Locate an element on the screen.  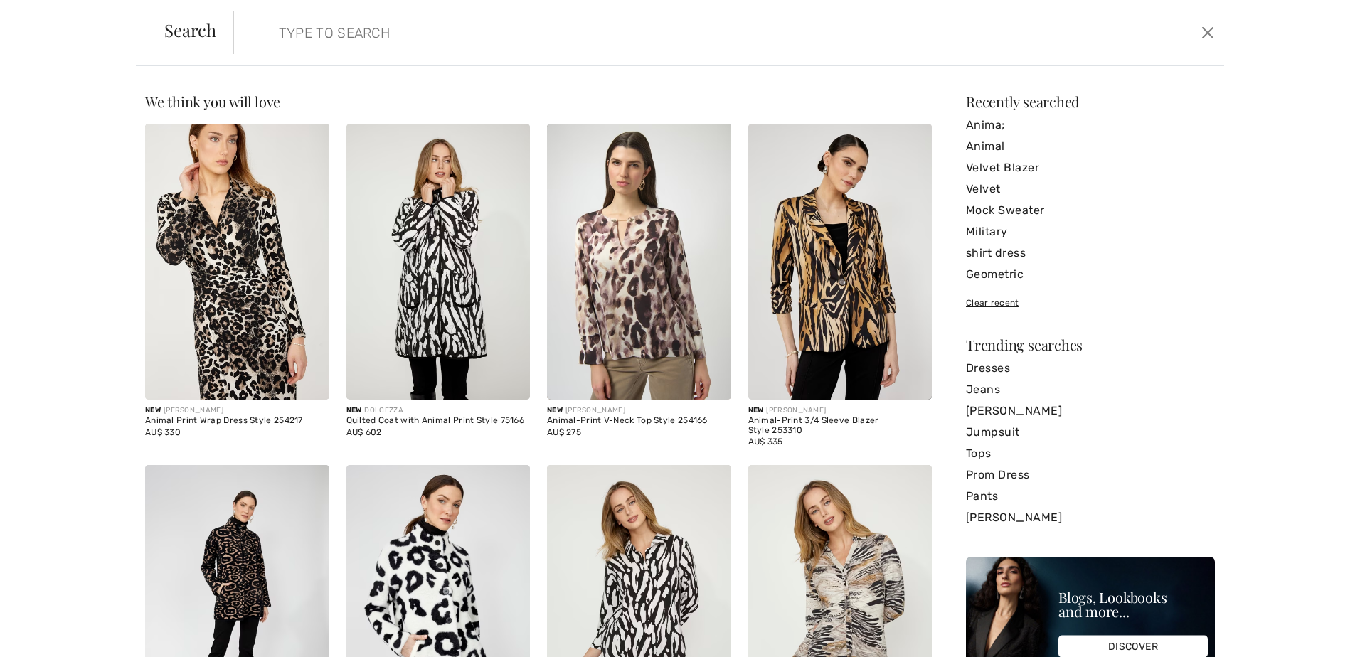
div: Clear recent is located at coordinates (1091, 303).